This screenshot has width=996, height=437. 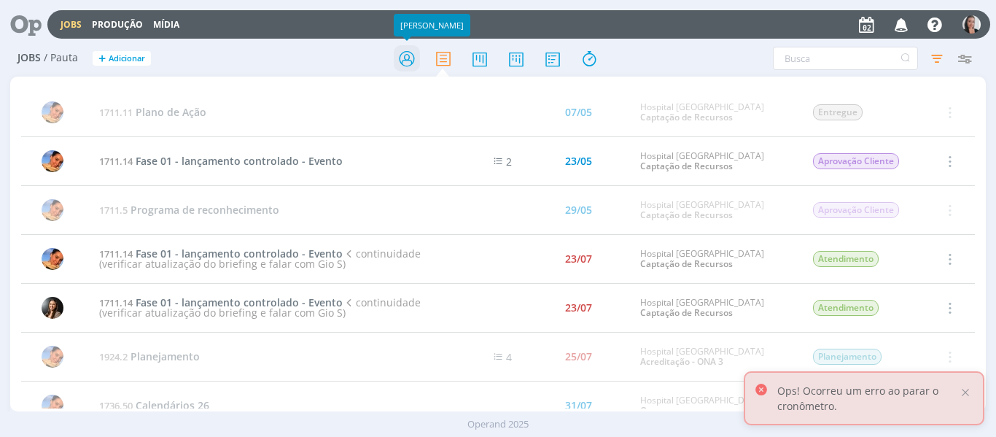 I want to click on span: 1736.50, so click(x=116, y=405).